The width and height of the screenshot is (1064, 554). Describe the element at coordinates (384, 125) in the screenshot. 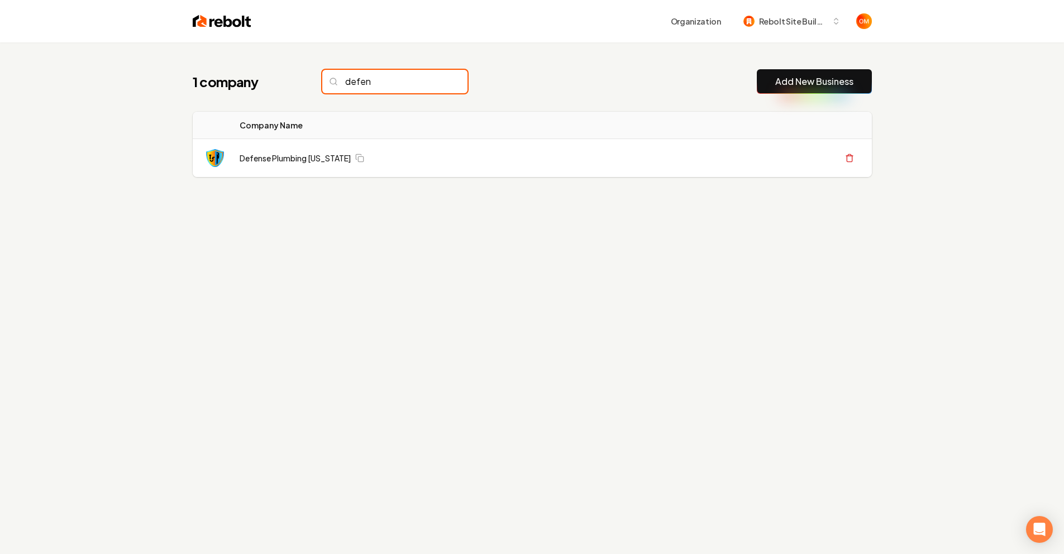

I see `th: Company Name` at that location.